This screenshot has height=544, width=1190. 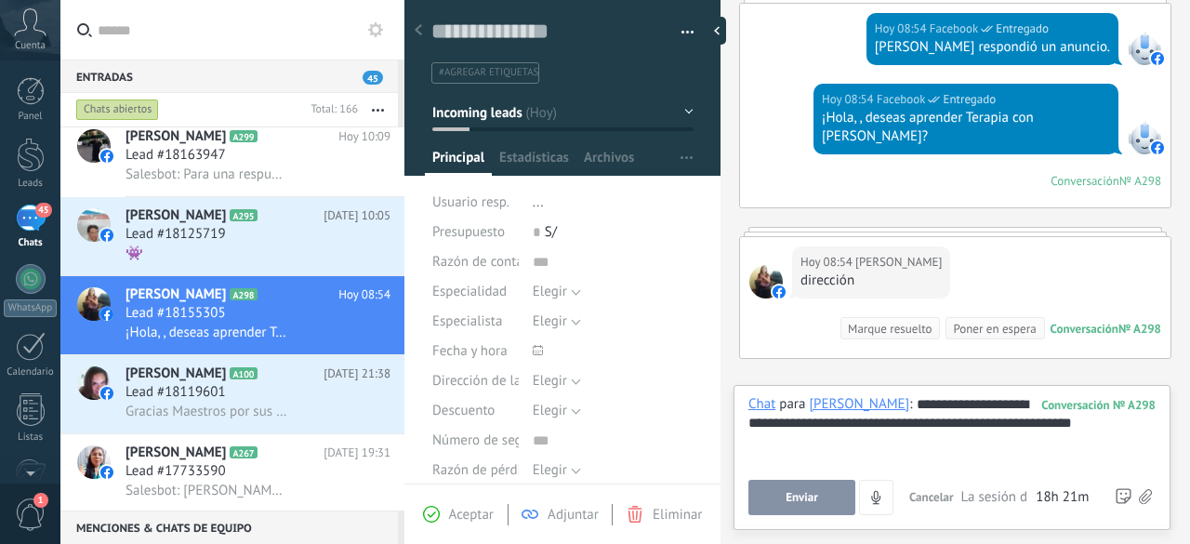 I want to click on div: Poner en espera, so click(x=994, y=328).